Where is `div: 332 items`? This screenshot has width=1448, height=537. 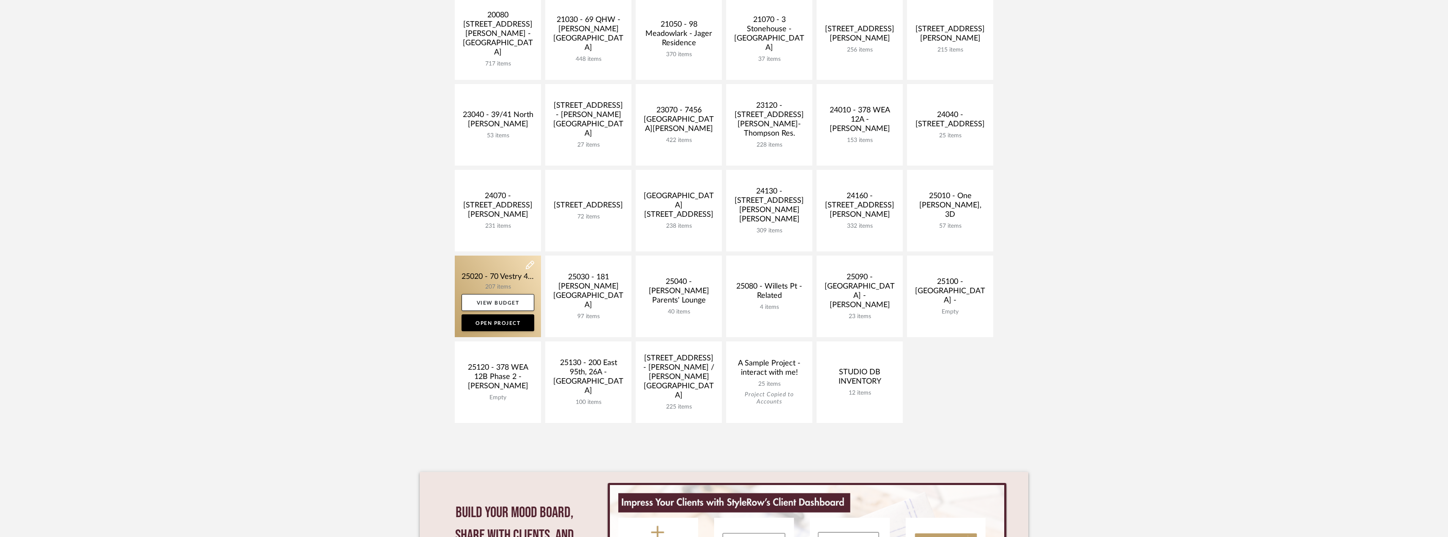
div: 332 items is located at coordinates (860, 226).